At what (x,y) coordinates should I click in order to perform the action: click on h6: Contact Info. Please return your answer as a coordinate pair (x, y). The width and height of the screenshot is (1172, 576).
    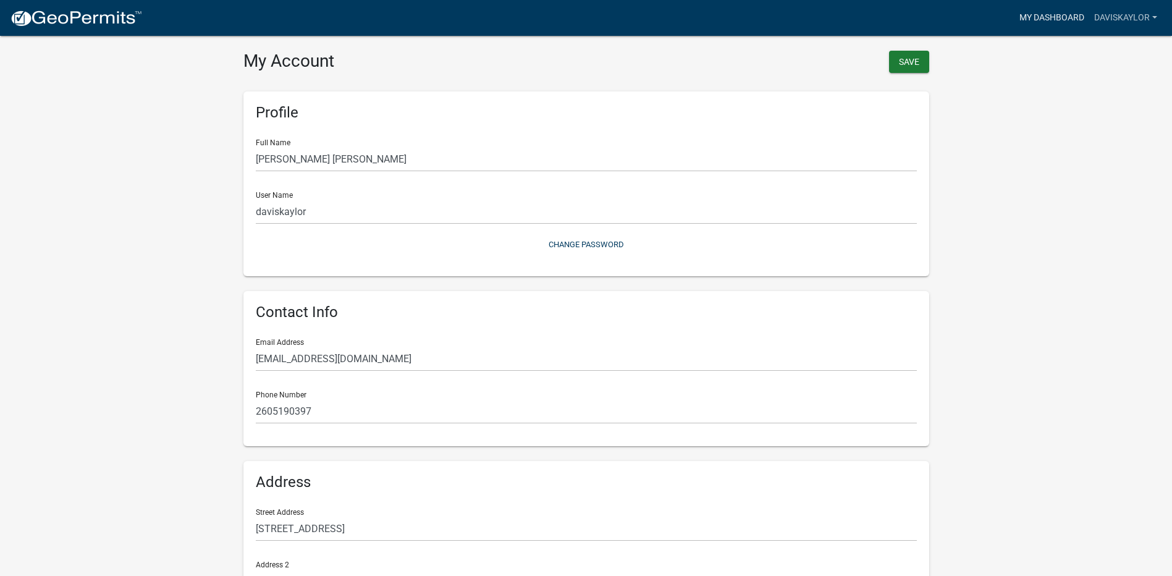
    Looking at the image, I should click on (586, 312).